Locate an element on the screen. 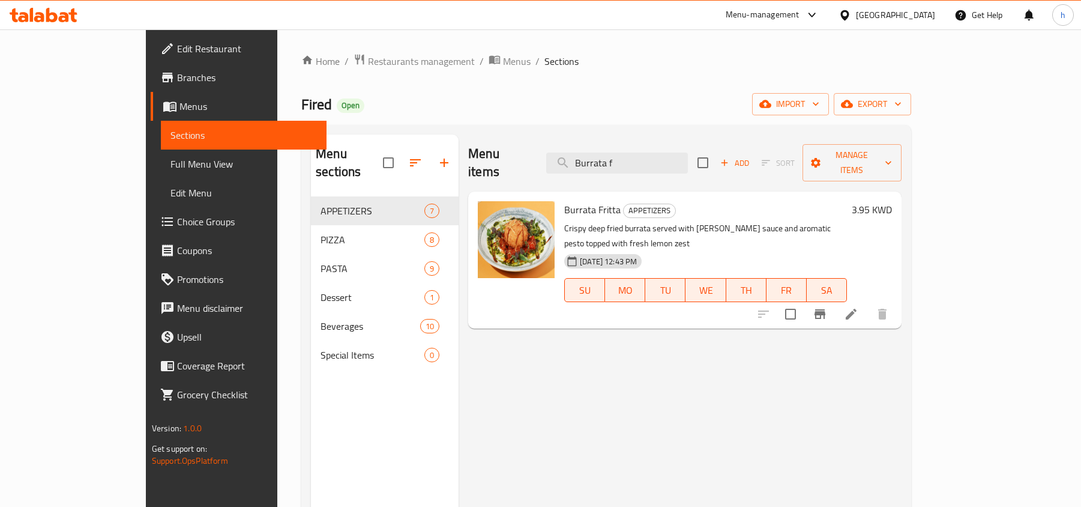 Image resolution: width=1081 pixels, height=507 pixels. span: import is located at coordinates (791, 104).